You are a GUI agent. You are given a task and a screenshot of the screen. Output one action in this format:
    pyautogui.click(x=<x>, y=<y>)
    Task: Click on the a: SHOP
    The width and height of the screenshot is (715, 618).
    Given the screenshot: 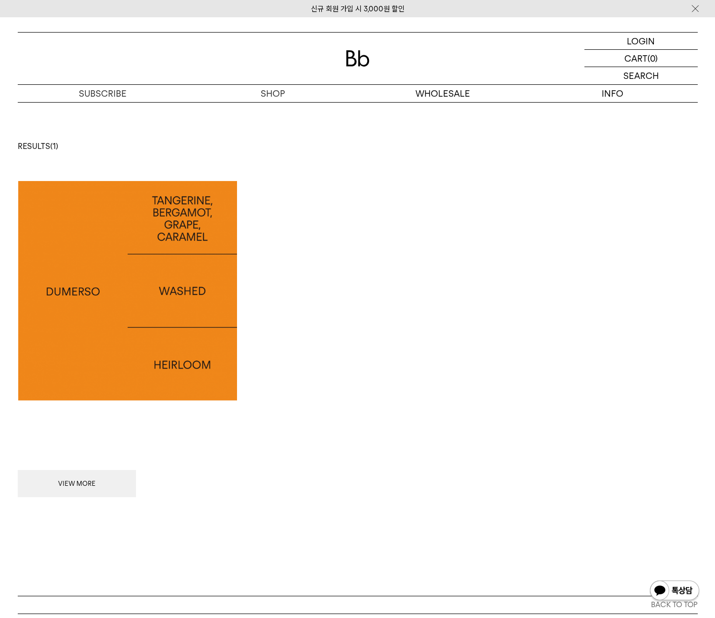 What is the action you would take?
    pyautogui.click(x=273, y=93)
    